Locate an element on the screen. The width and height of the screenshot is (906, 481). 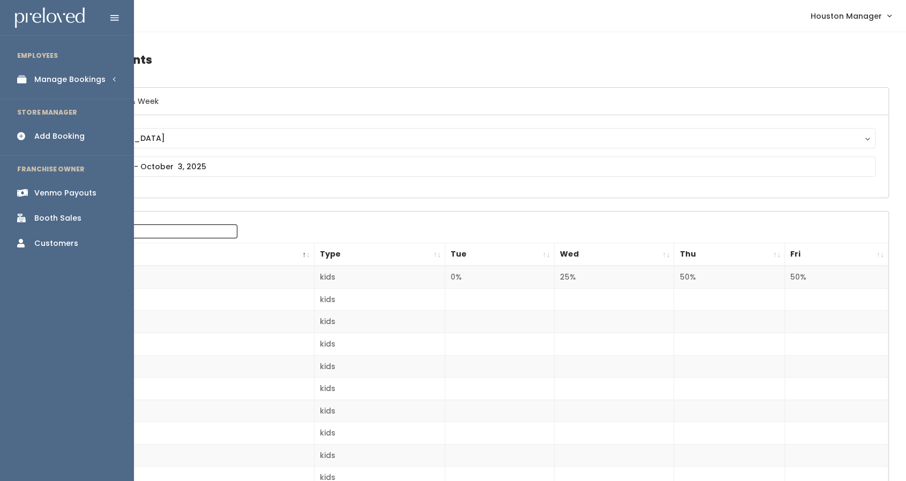
label: Search: is located at coordinates (149, 231).